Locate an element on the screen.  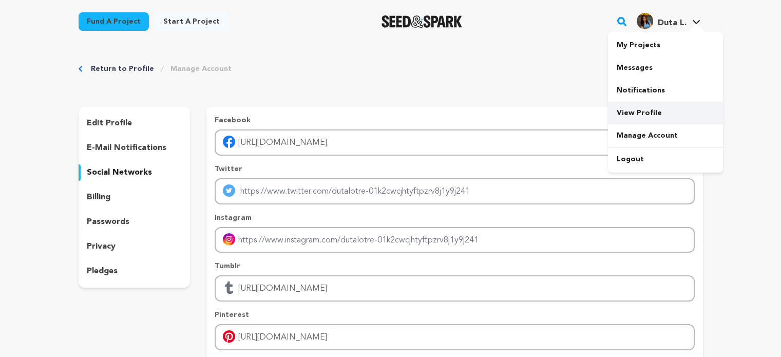
button: e-mail notifications is located at coordinates (135, 148).